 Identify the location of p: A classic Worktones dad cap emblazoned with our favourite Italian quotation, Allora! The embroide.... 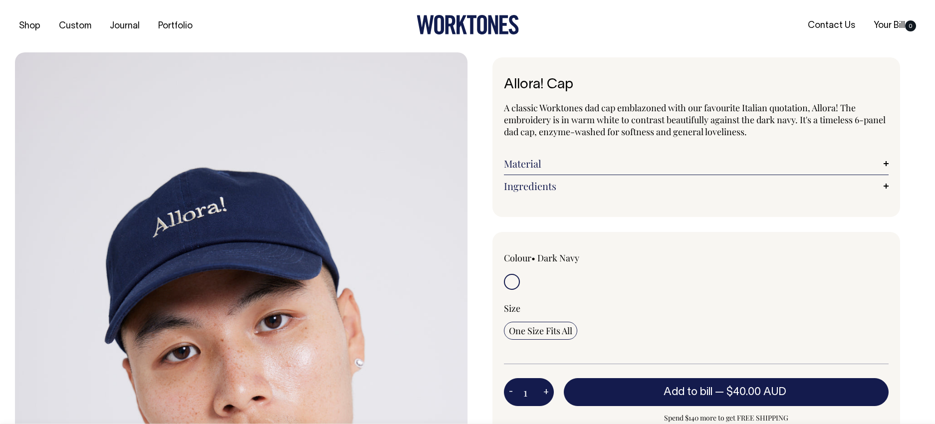
(696, 120).